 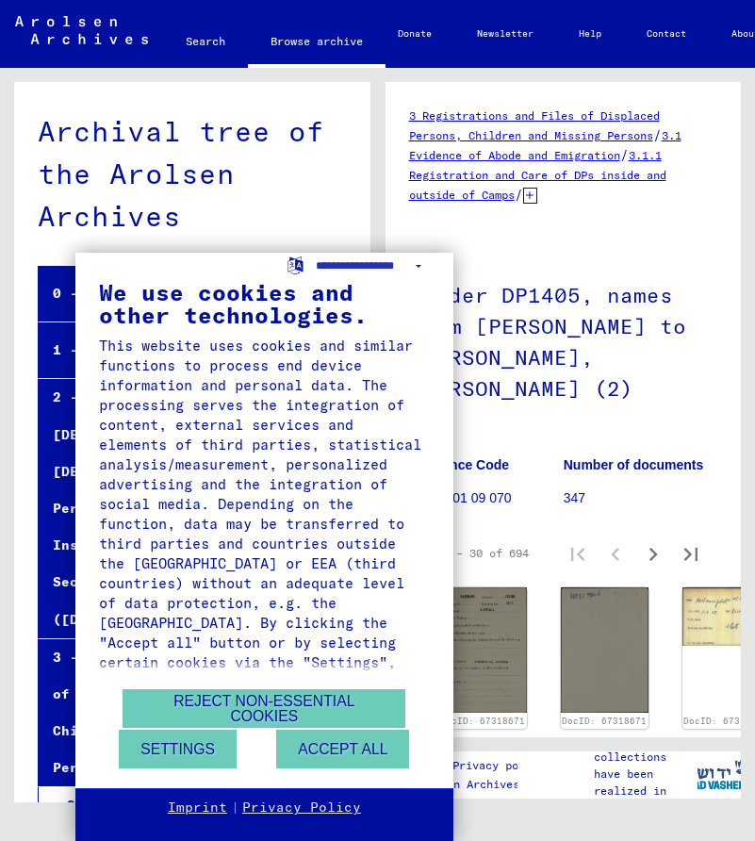 I want to click on a: Privacy Policy, so click(x=302, y=808).